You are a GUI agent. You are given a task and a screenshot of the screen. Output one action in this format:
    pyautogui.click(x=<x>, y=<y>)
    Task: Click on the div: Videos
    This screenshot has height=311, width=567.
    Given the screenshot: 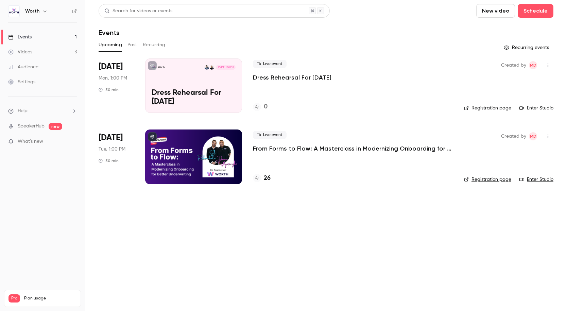 What is the action you would take?
    pyautogui.click(x=20, y=52)
    